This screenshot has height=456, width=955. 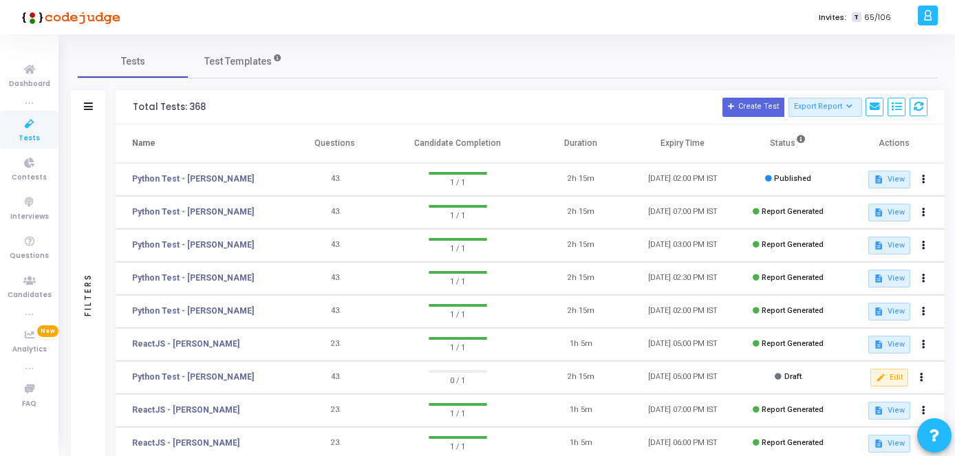 I want to click on span: Candidates, so click(x=30, y=295).